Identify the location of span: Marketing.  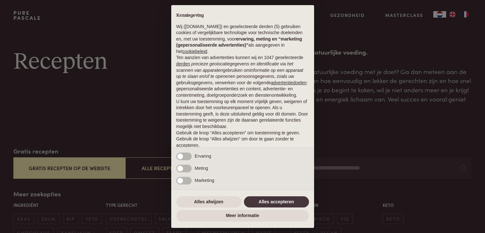
(205, 180).